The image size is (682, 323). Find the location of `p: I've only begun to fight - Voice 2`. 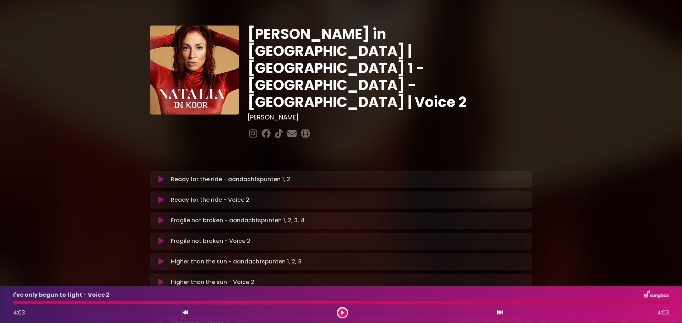

p: I've only begun to fight - Voice 2 is located at coordinates (61, 295).